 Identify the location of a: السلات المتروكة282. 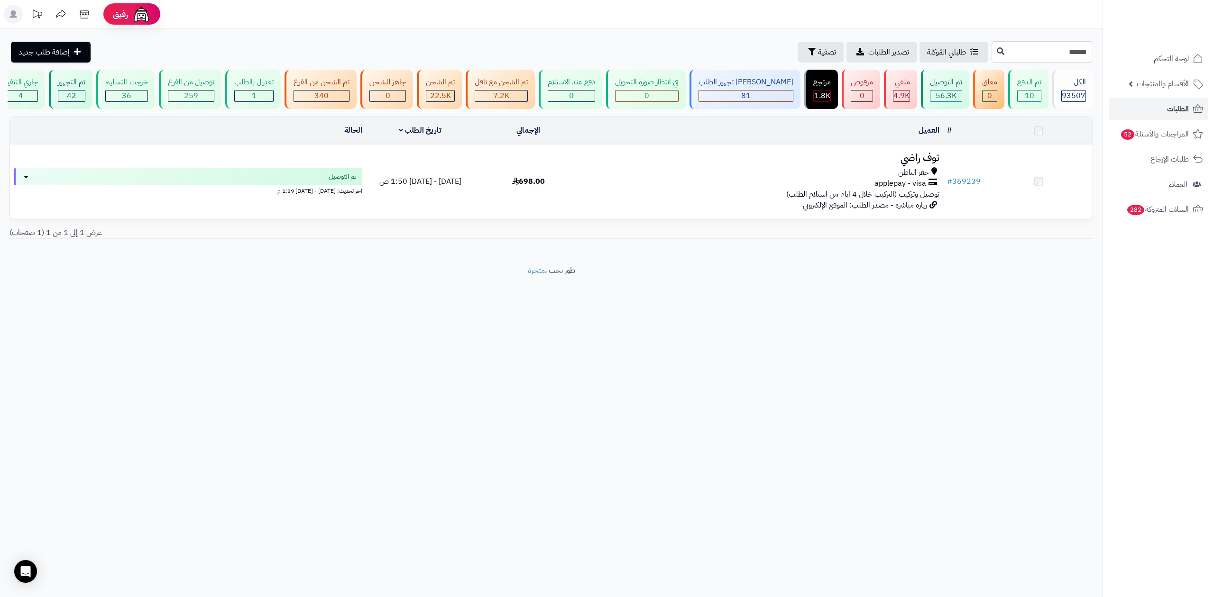
(1158, 210).